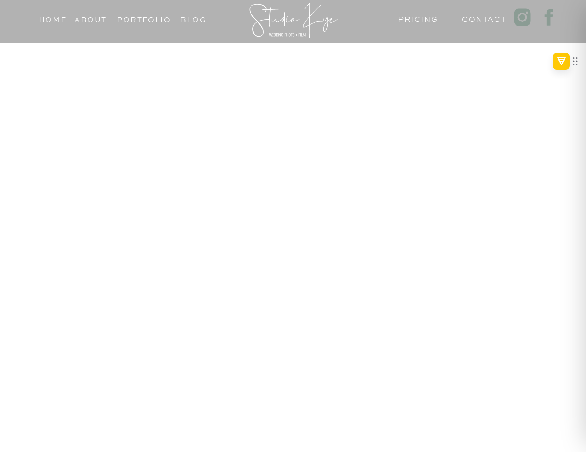  Describe the element at coordinates (138, 17) in the screenshot. I see `a: Portfolio` at that location.